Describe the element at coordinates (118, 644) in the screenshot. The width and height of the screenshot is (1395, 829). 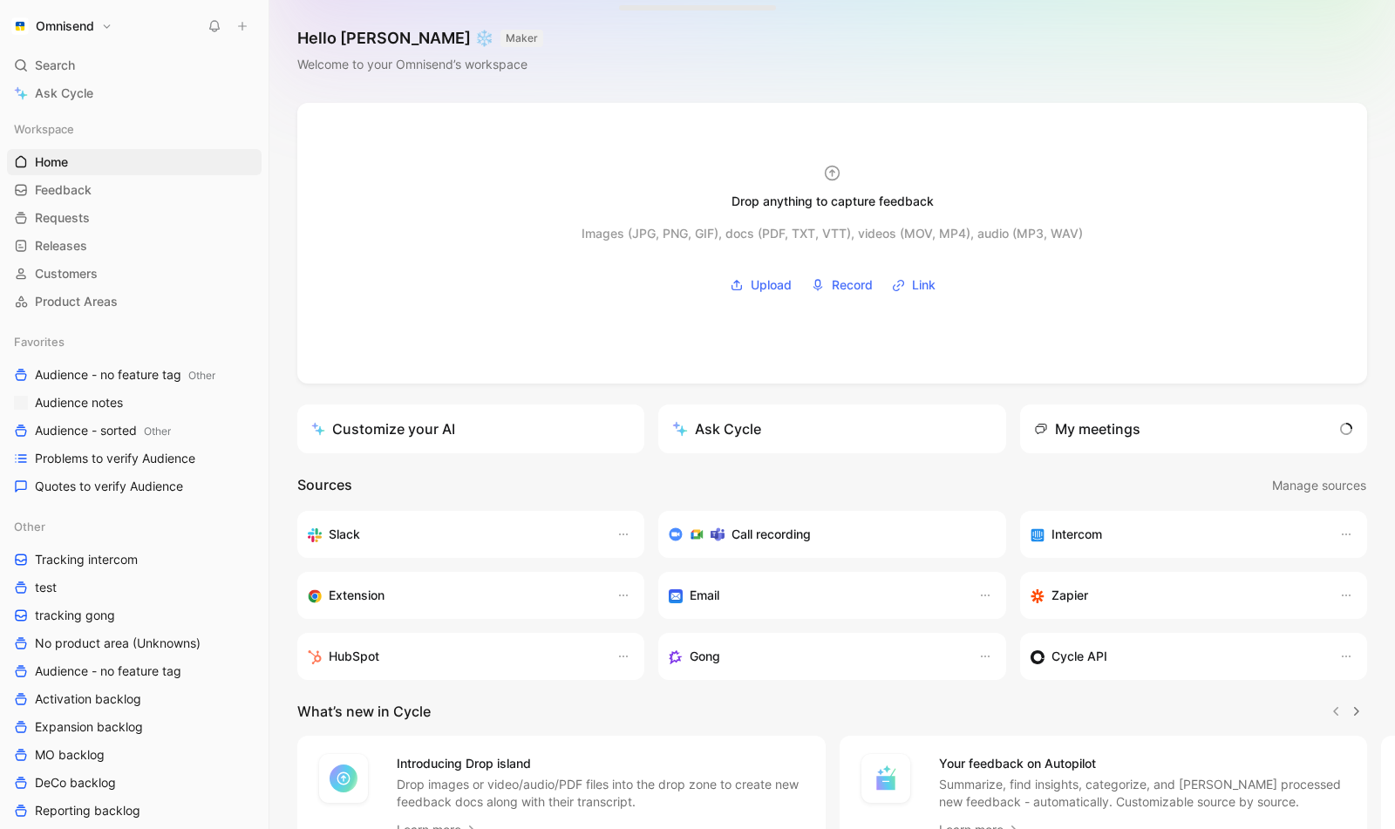
I see `span: No product area (Unknowns)` at that location.